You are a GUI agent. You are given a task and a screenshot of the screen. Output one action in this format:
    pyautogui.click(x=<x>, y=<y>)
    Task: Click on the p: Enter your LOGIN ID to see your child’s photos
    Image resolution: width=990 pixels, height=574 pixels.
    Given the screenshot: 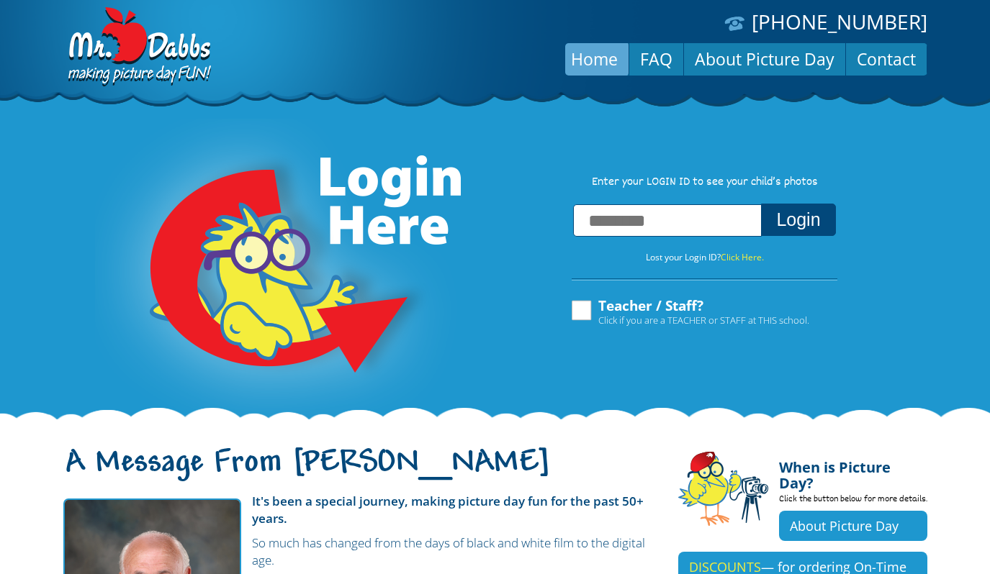 What is the action you would take?
    pyautogui.click(x=705, y=183)
    